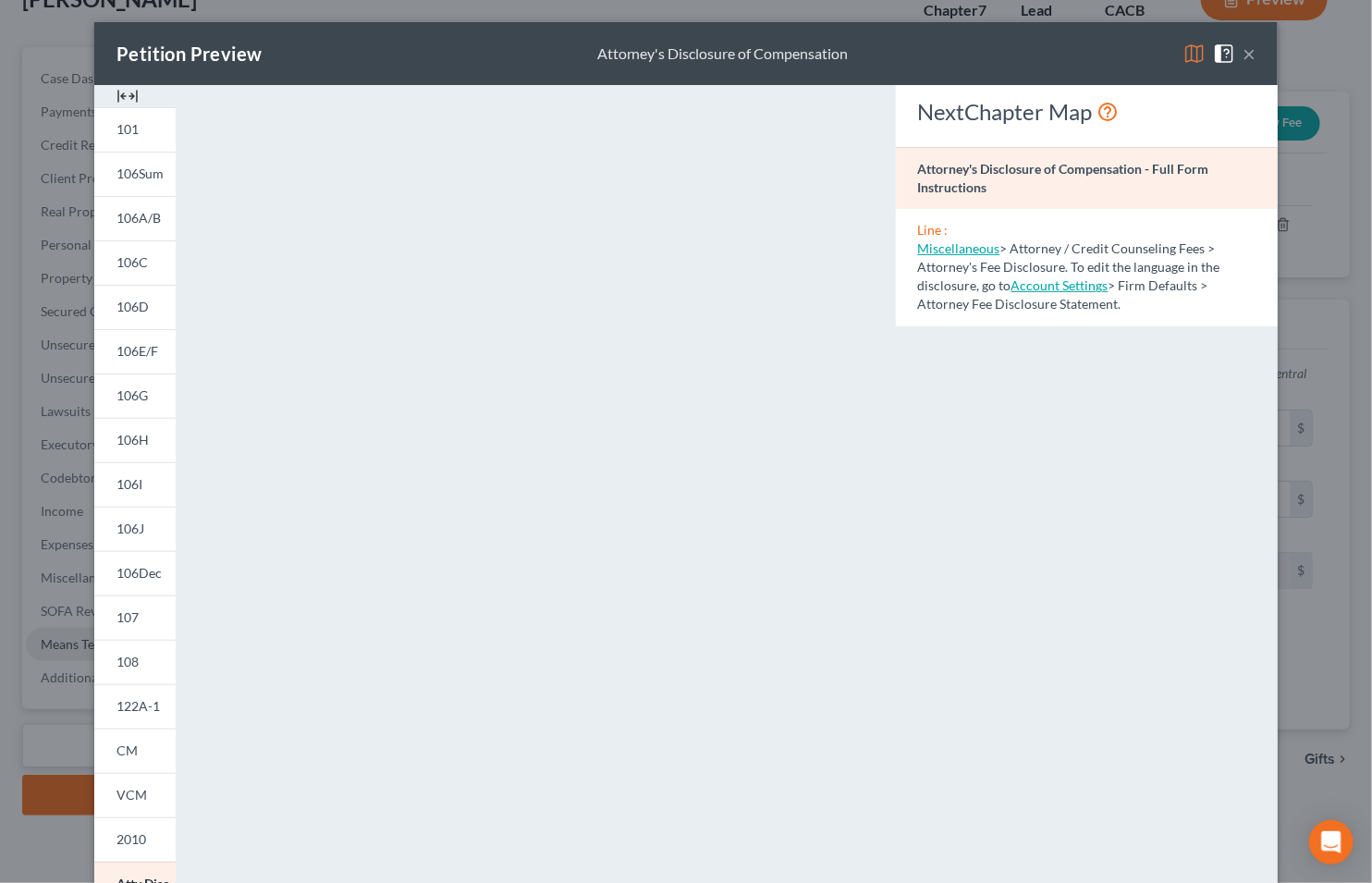 Image resolution: width=1372 pixels, height=883 pixels. Describe the element at coordinates (137, 350) in the screenshot. I see `span: 106E/F` at that location.